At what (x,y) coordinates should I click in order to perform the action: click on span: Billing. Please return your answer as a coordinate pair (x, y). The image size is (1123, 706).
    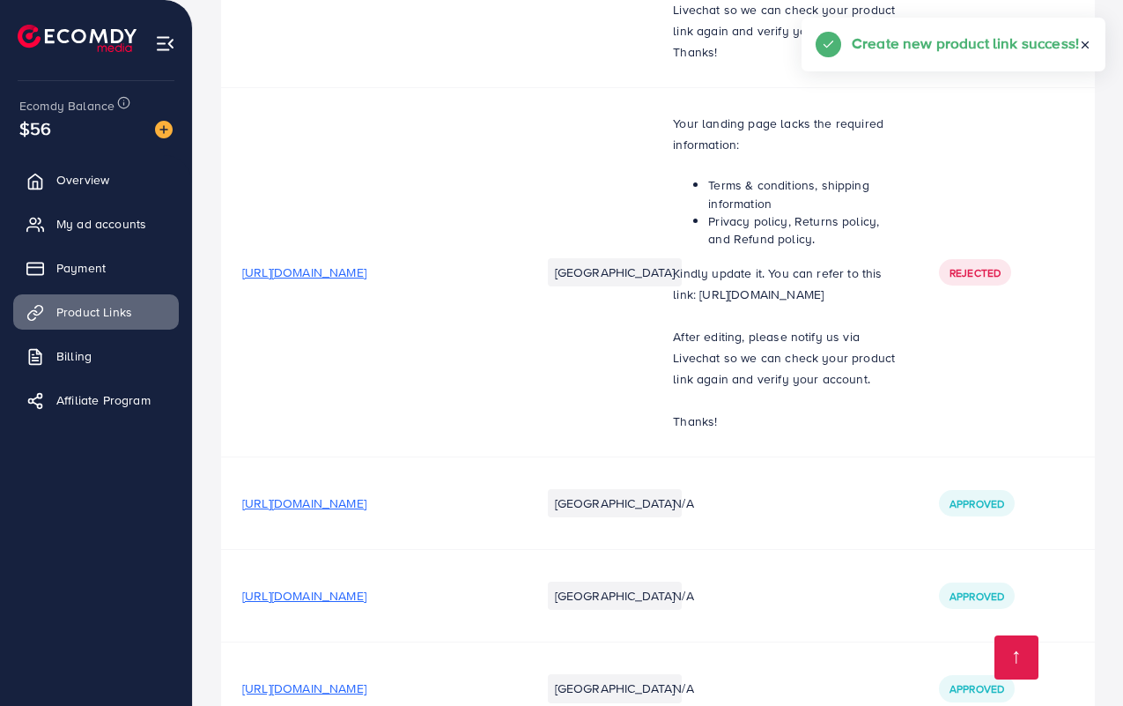
    Looking at the image, I should click on (74, 356).